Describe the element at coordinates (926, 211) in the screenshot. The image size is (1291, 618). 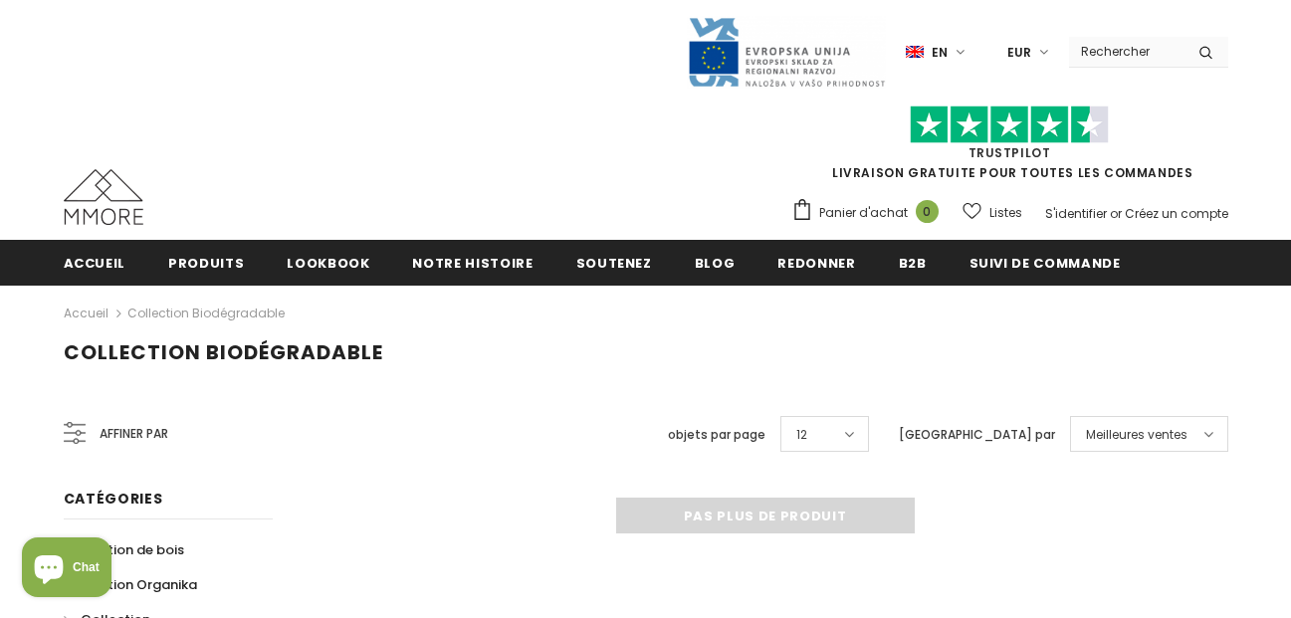
I see `span: 0` at that location.